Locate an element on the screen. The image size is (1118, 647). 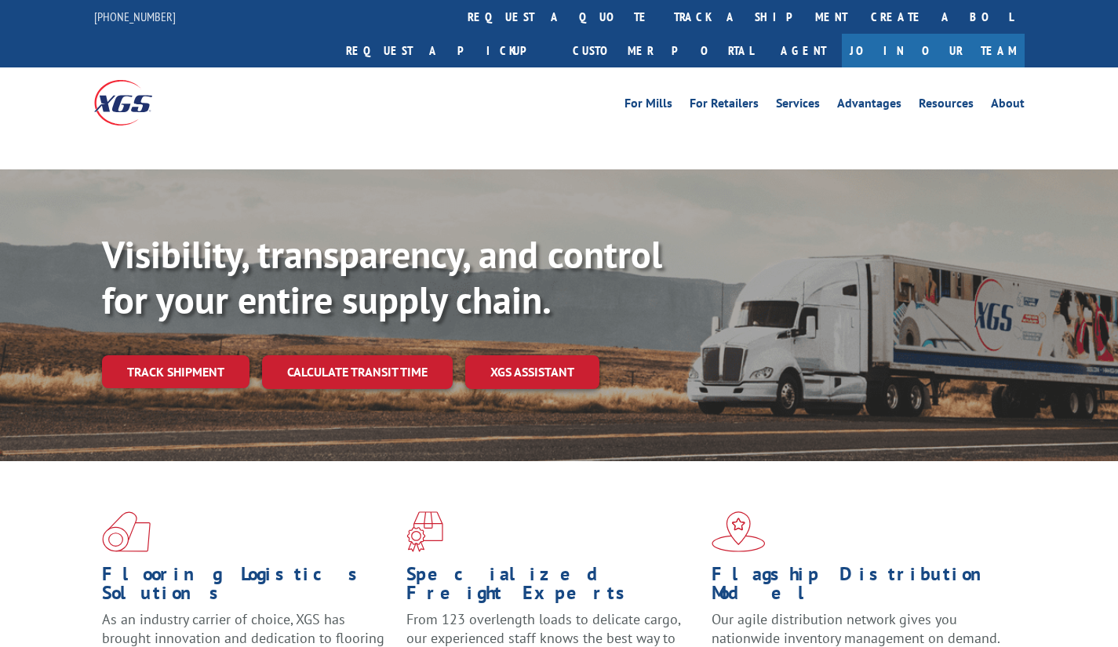
h1: Flagship Distribution Model is located at coordinates (857, 587).